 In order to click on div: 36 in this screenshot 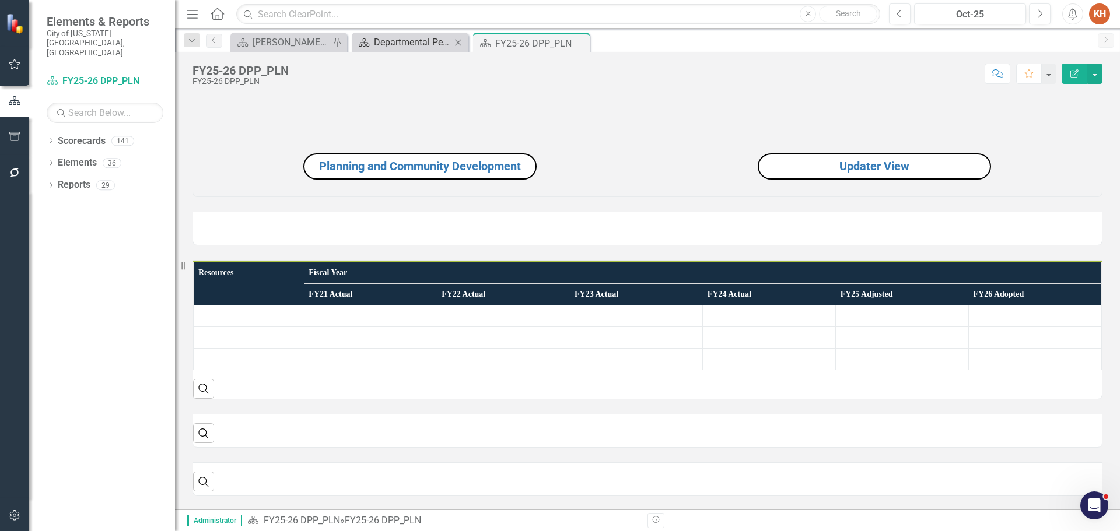, I will do `click(112, 163)`.